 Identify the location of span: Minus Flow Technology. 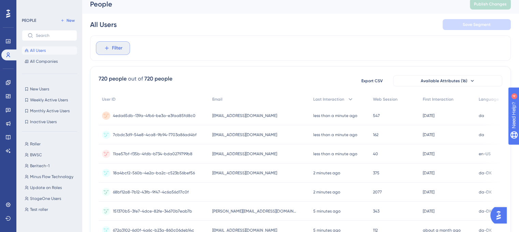
(51, 177).